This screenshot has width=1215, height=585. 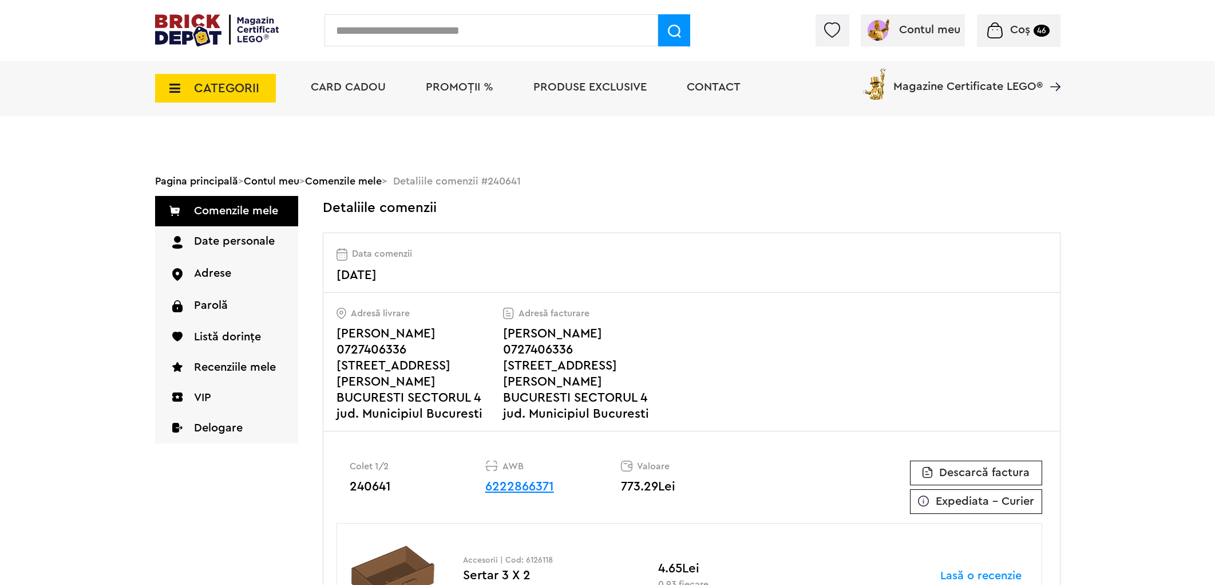 I want to click on p: Adresă livrare, so click(x=420, y=313).